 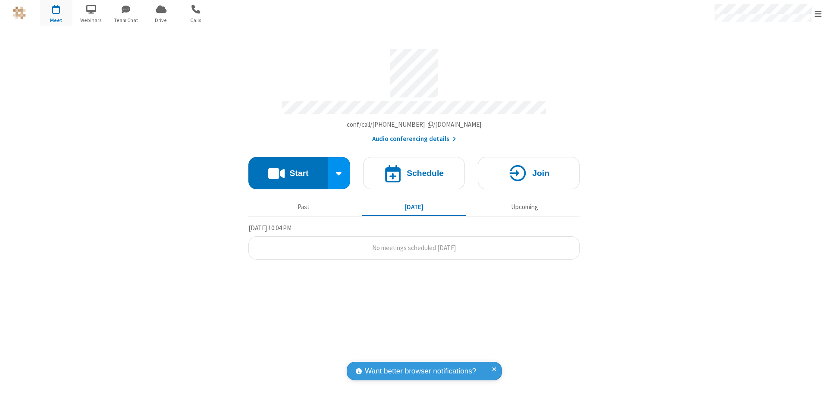 What do you see at coordinates (126, 20) in the screenshot?
I see `span: Team Chat` at bounding box center [126, 20].